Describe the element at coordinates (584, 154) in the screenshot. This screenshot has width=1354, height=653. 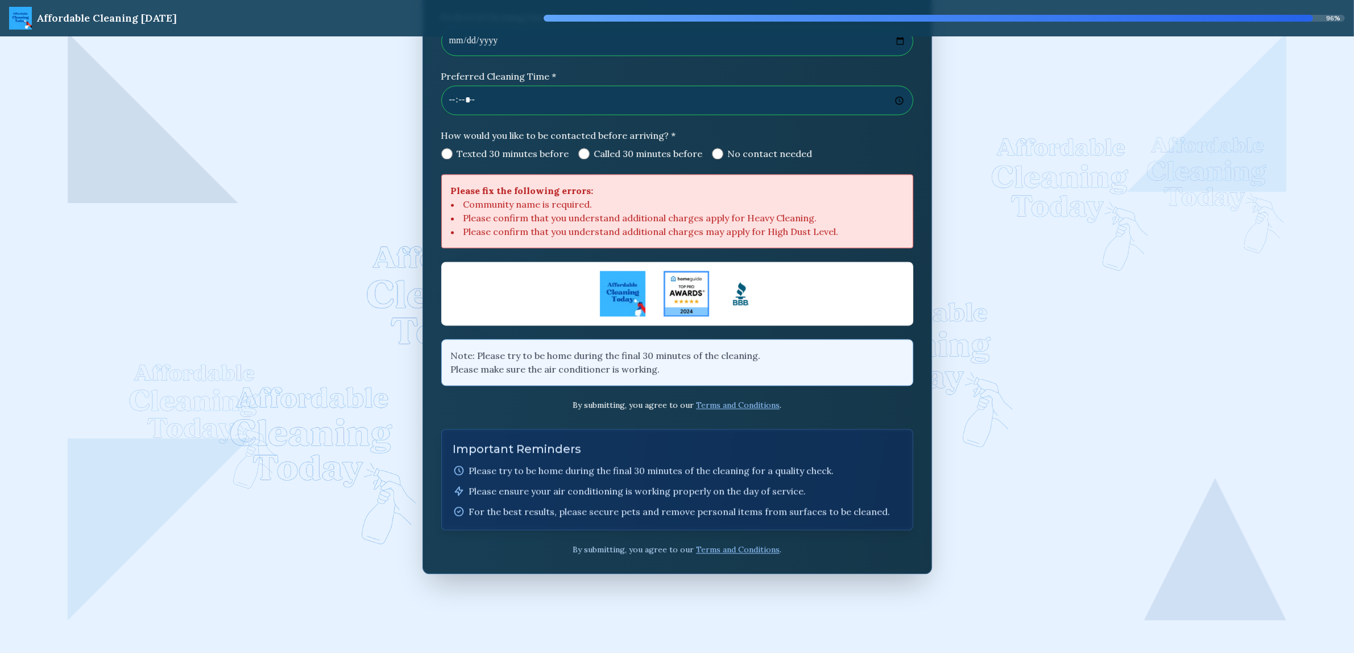
I see `input: Called 30 minutes before` at that location.